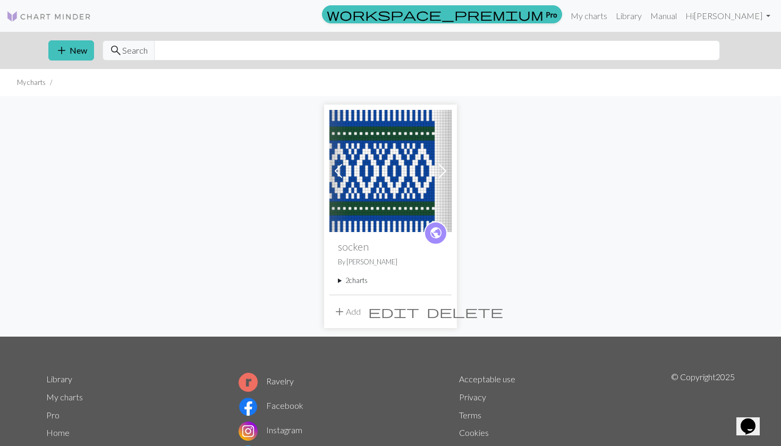 This screenshot has height=446, width=781. What do you see at coordinates (664, 16) in the screenshot?
I see `a: Manual` at bounding box center [664, 16].